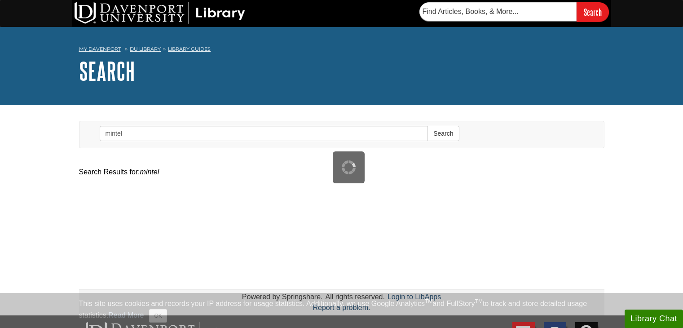 This screenshot has height=328, width=683. I want to click on button: Library Chat, so click(654, 319).